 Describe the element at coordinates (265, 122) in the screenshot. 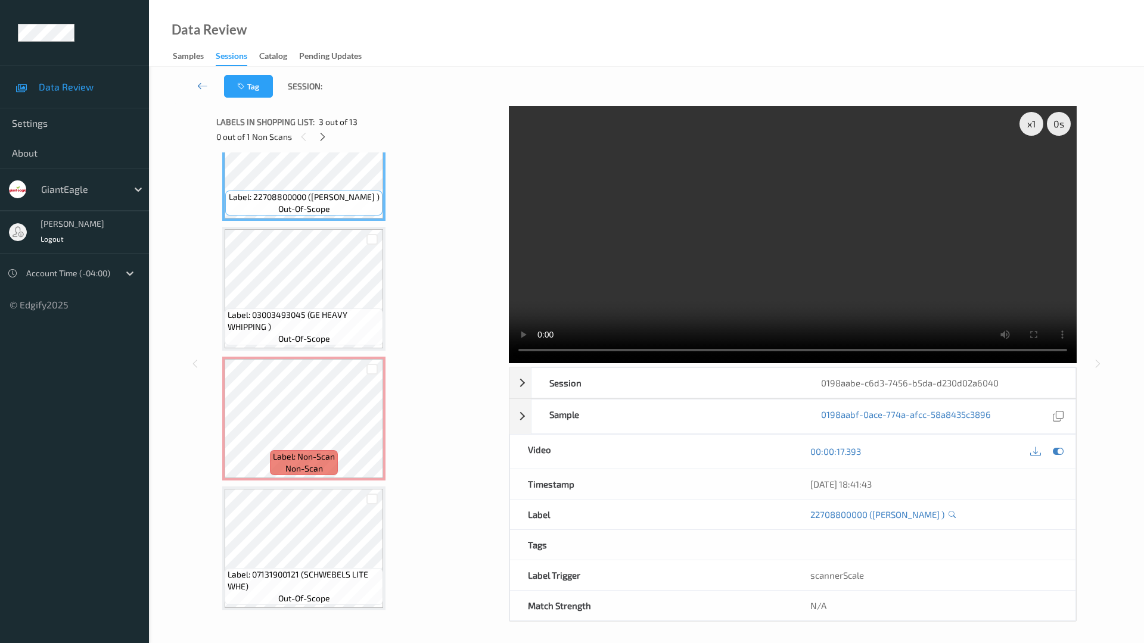

I see `span: Labels in shopping list:` at that location.